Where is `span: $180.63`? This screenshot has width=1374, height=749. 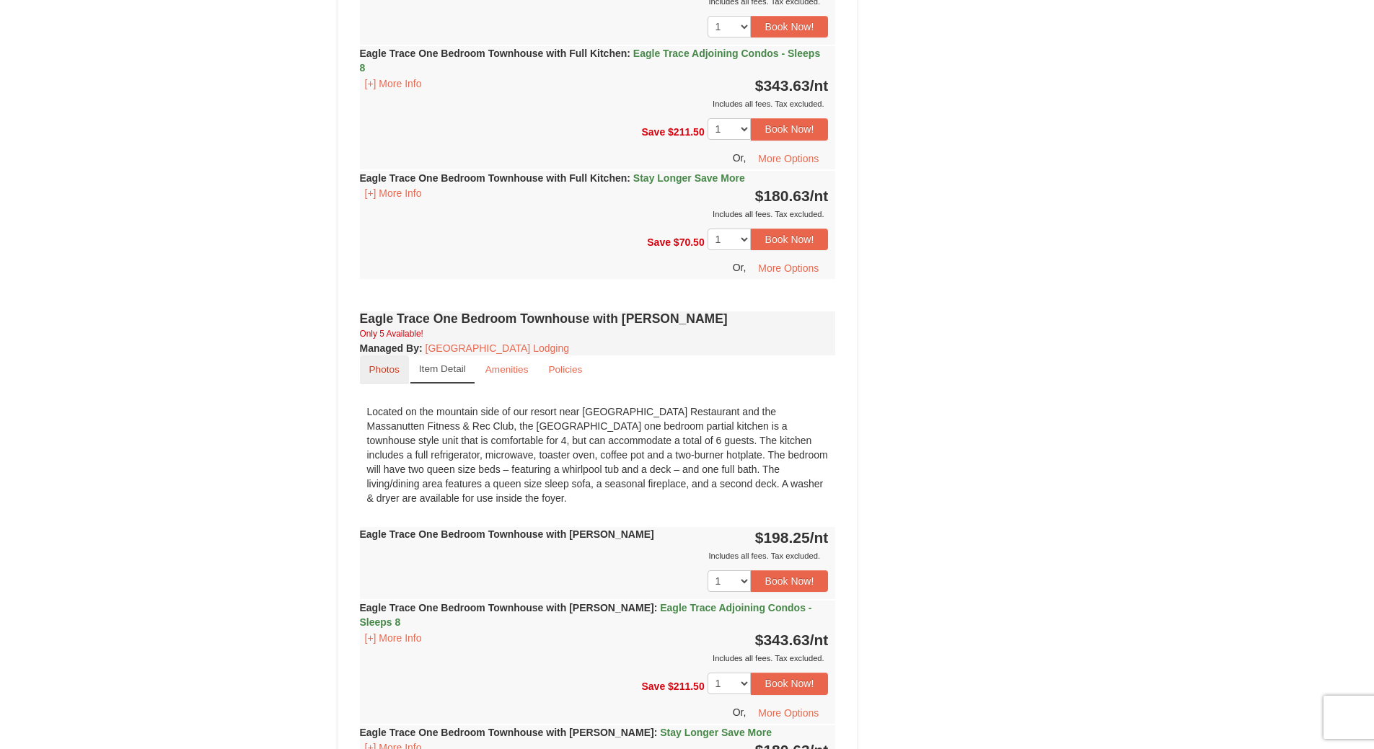
span: $180.63 is located at coordinates (783, 195).